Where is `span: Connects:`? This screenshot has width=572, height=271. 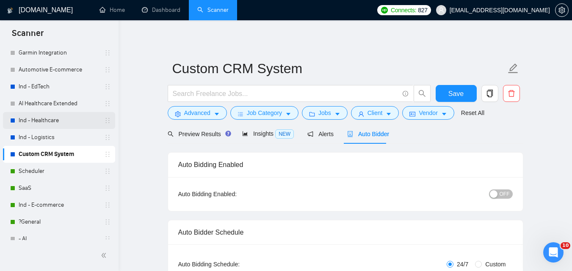
span: Connects: is located at coordinates (403, 10).